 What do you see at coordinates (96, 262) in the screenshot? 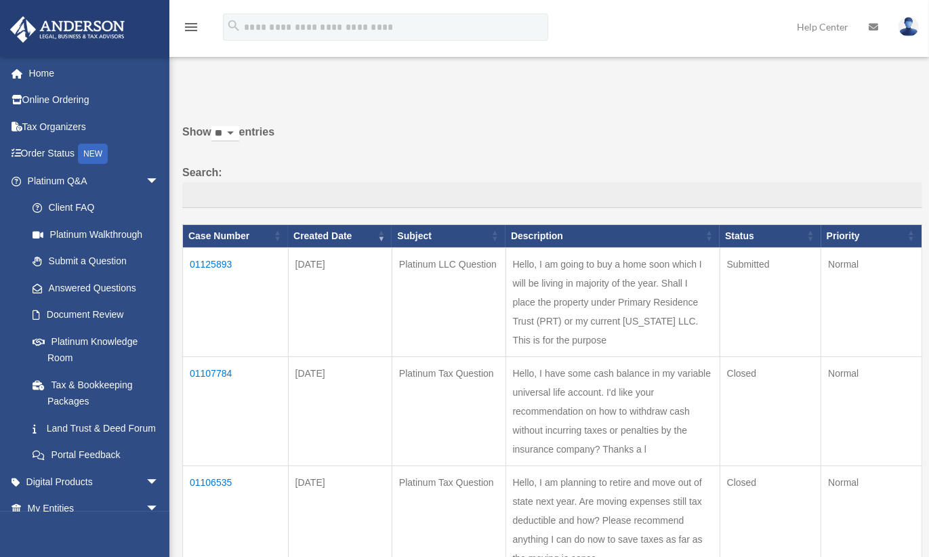
I see `a: Submit a Question` at bounding box center [96, 262].